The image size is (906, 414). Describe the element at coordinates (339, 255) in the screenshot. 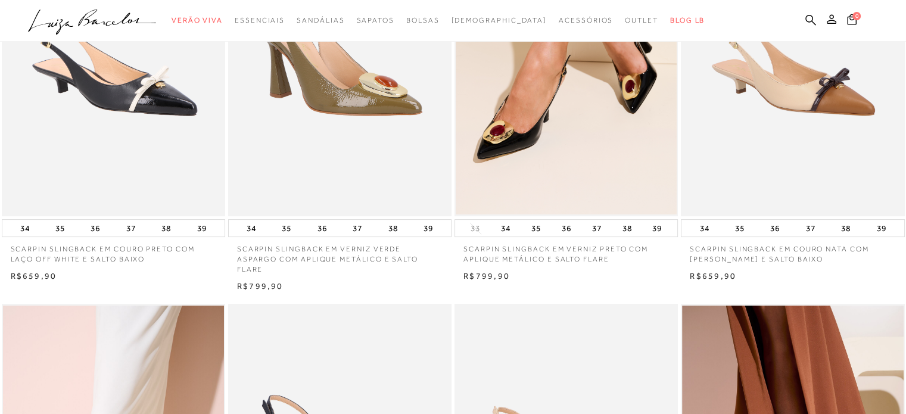

I see `a: SCARPIN SLINGBACK EM VERNIZ VERDE ASPARGO COM APLIQUE METÁLICO E SALTO FLARE` at that location.